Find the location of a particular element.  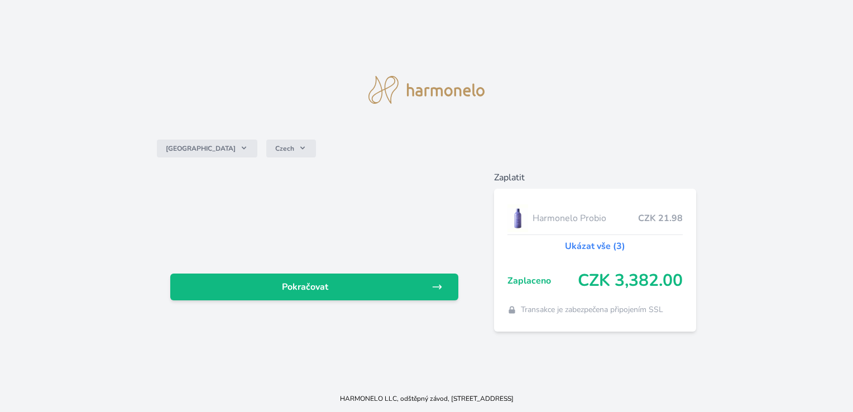

img: logo.svg is located at coordinates (427, 90).